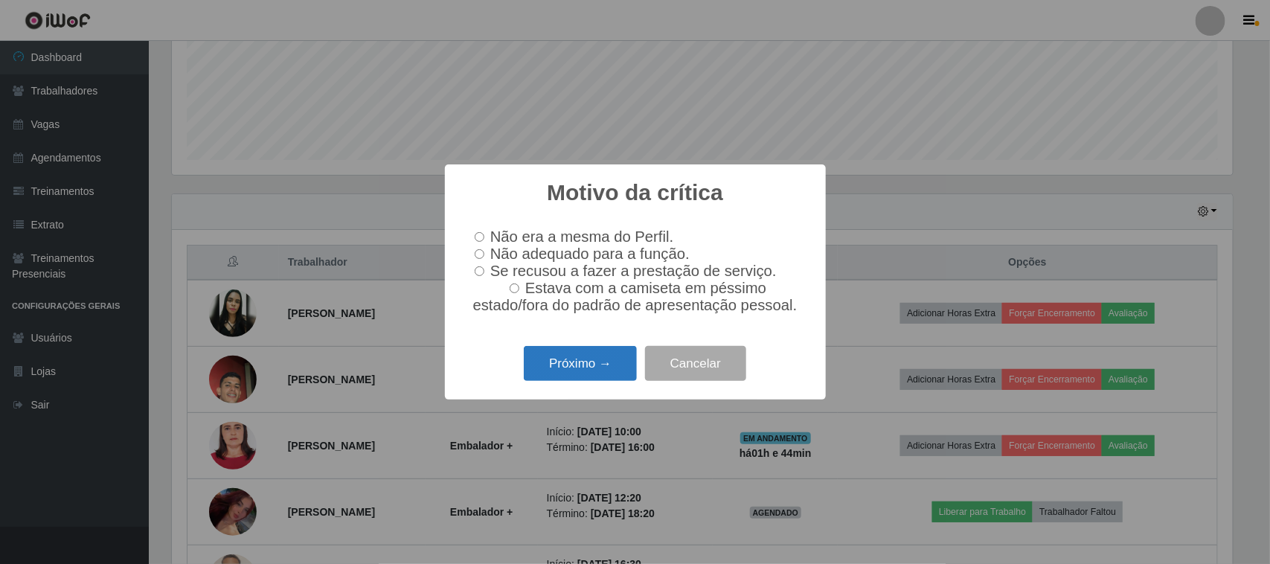 The height and width of the screenshot is (564, 1270). I want to click on button: Próximo →, so click(580, 363).